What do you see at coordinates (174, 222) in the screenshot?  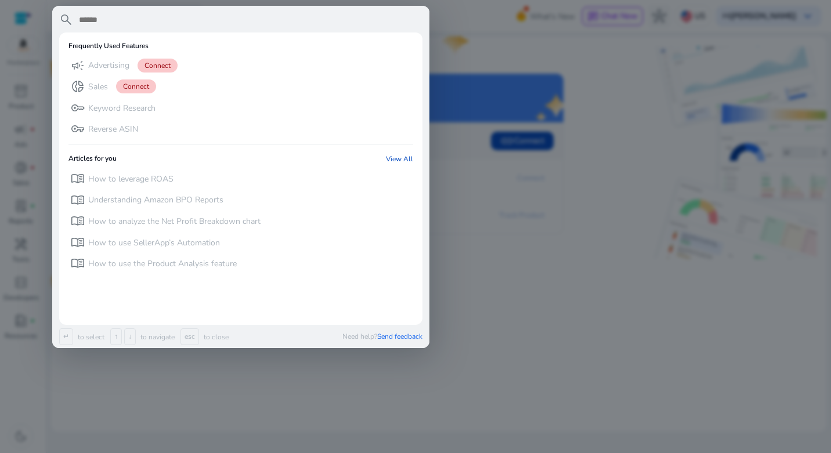 I see `p: How to analyze the Net Profit Breakdown chart` at bounding box center [174, 222].